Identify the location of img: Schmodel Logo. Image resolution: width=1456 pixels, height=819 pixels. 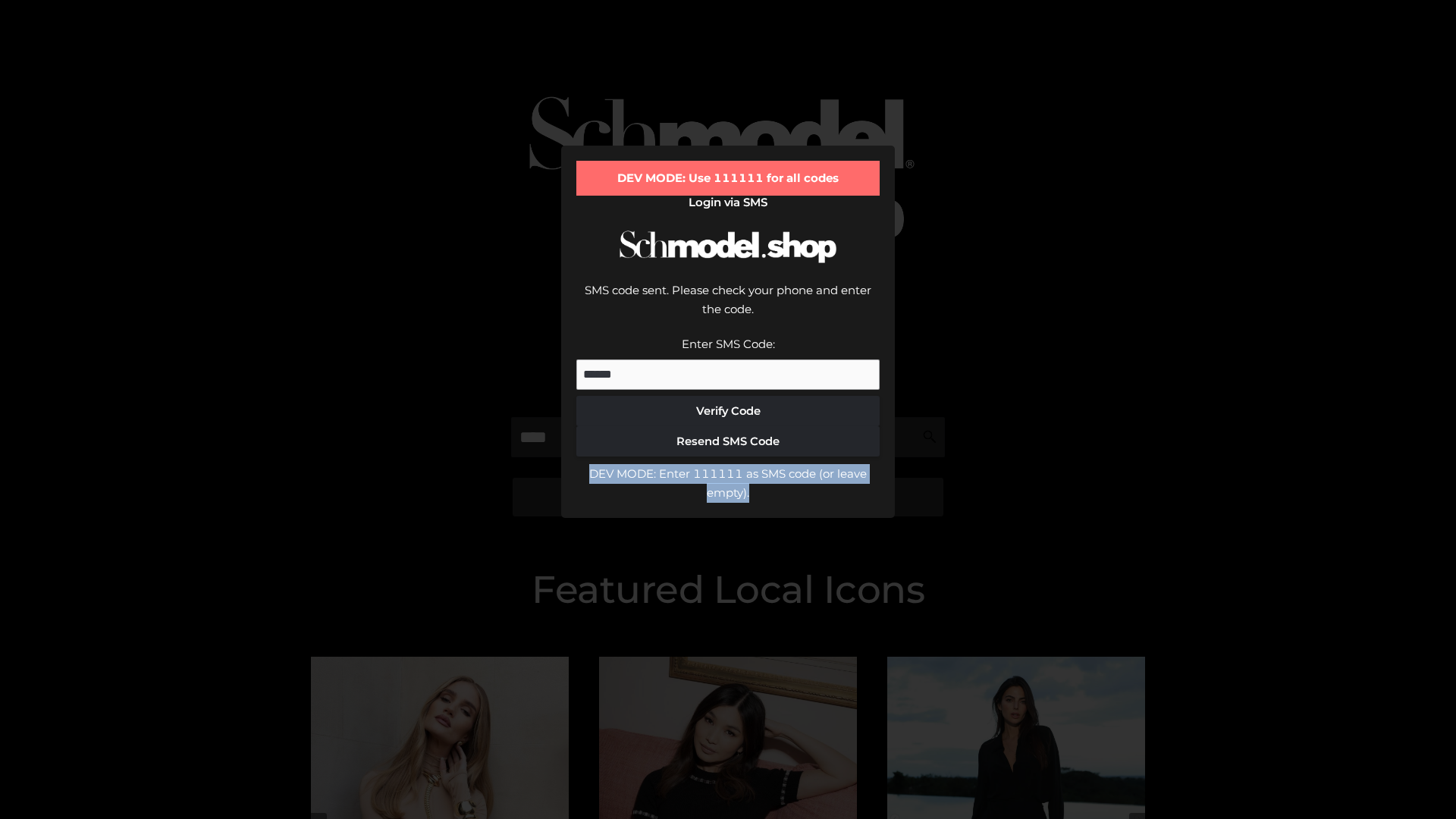
(728, 247).